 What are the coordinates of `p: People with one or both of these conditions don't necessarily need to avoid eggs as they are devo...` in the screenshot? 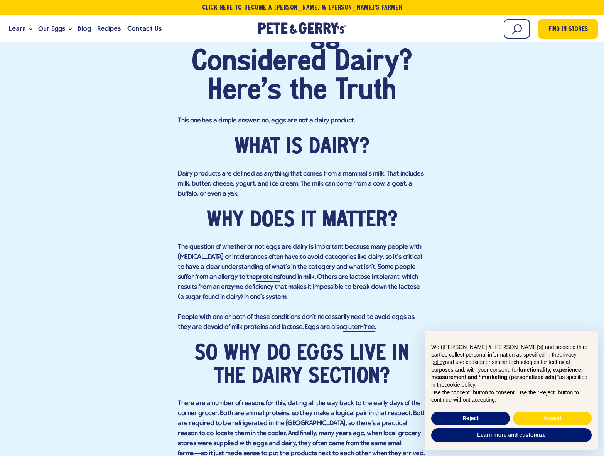 It's located at (302, 323).